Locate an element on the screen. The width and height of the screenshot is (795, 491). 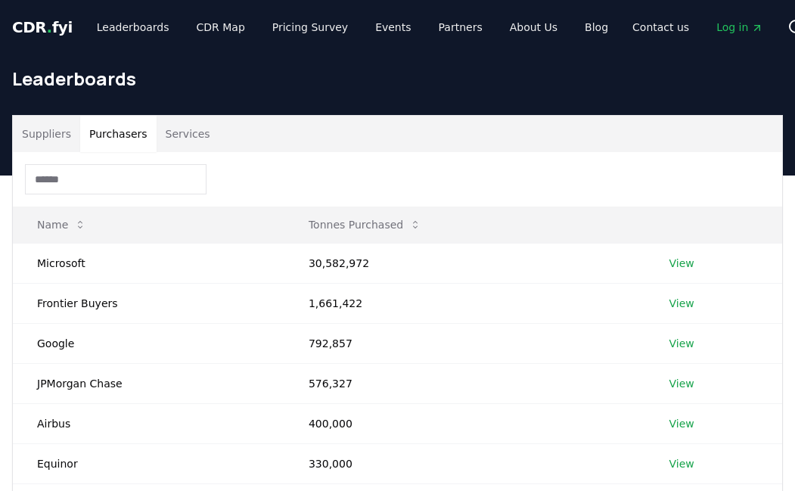
a: Partners is located at coordinates (460, 27).